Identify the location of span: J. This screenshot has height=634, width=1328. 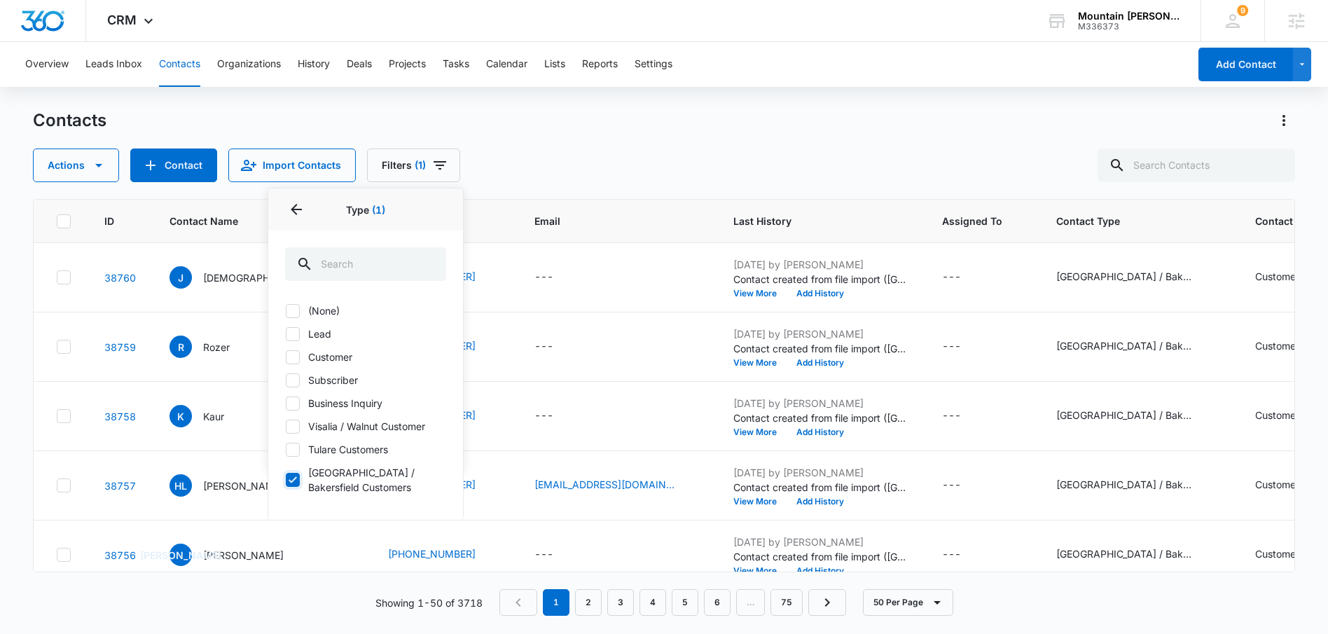
(181, 277).